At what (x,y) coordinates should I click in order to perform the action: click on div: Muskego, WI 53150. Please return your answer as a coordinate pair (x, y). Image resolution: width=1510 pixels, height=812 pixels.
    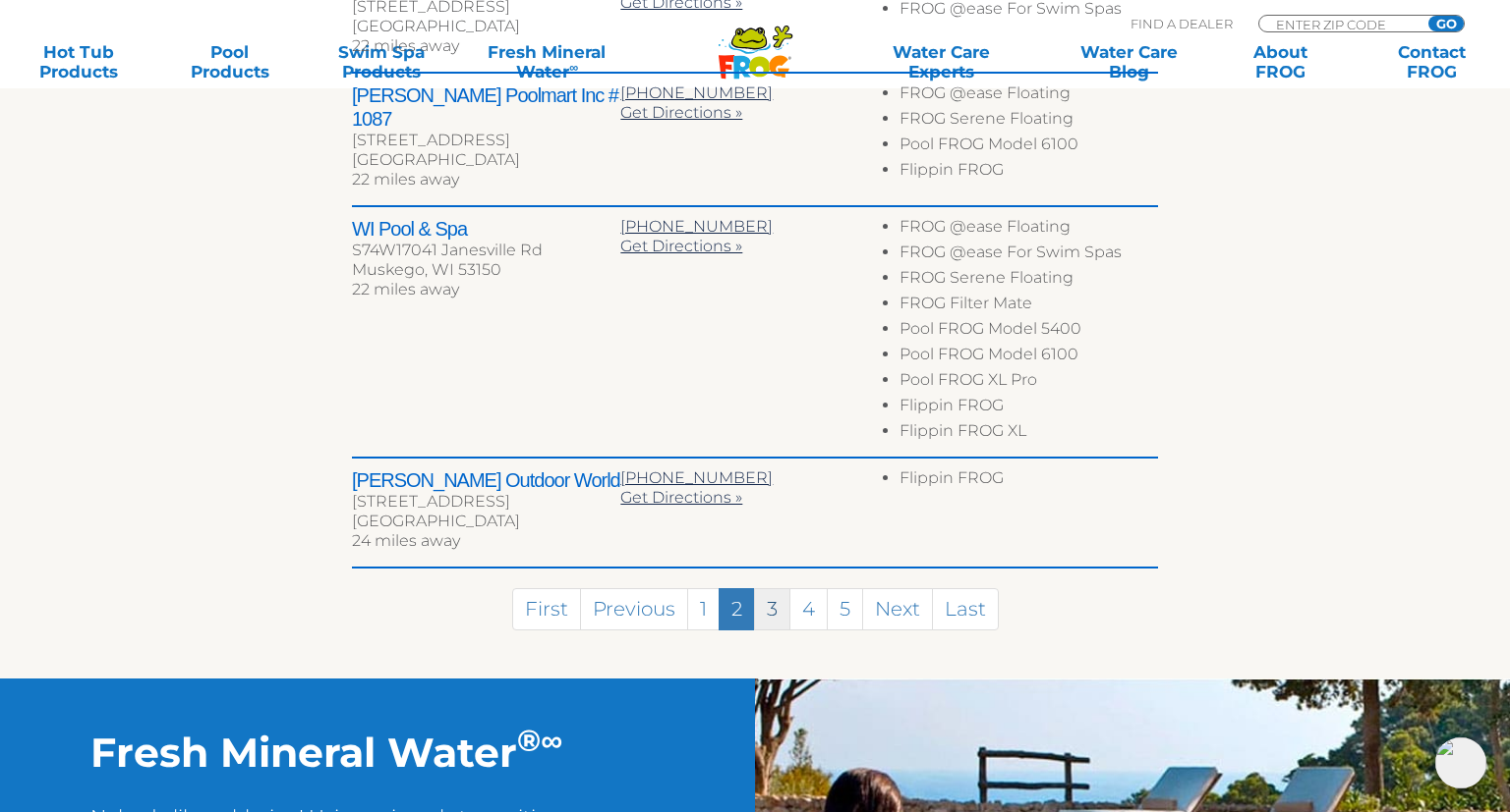
    Looking at the image, I should click on (486, 270).